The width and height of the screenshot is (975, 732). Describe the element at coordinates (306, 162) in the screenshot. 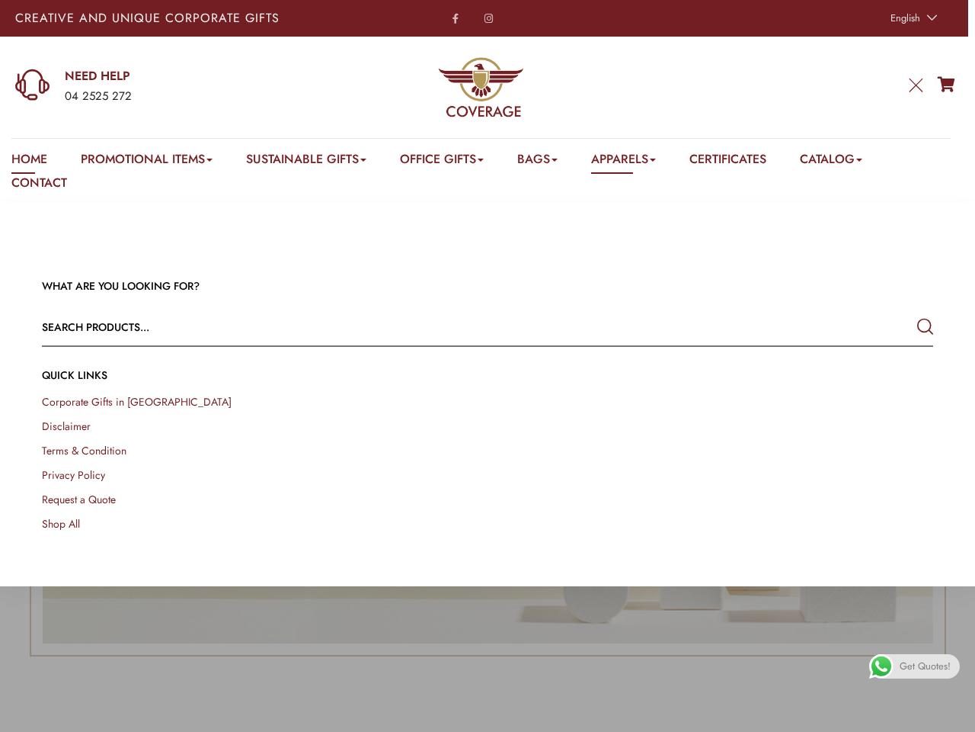

I see `a: Sustainable Gifts` at that location.